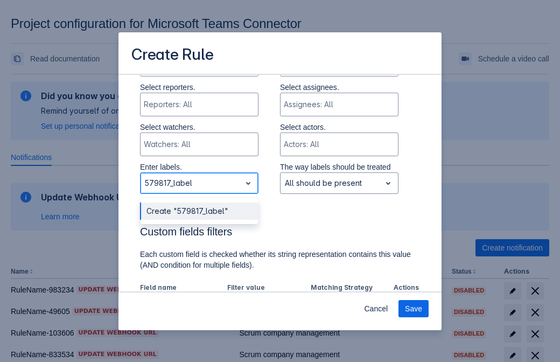  I want to click on th: Matching Strategy, so click(348, 288).